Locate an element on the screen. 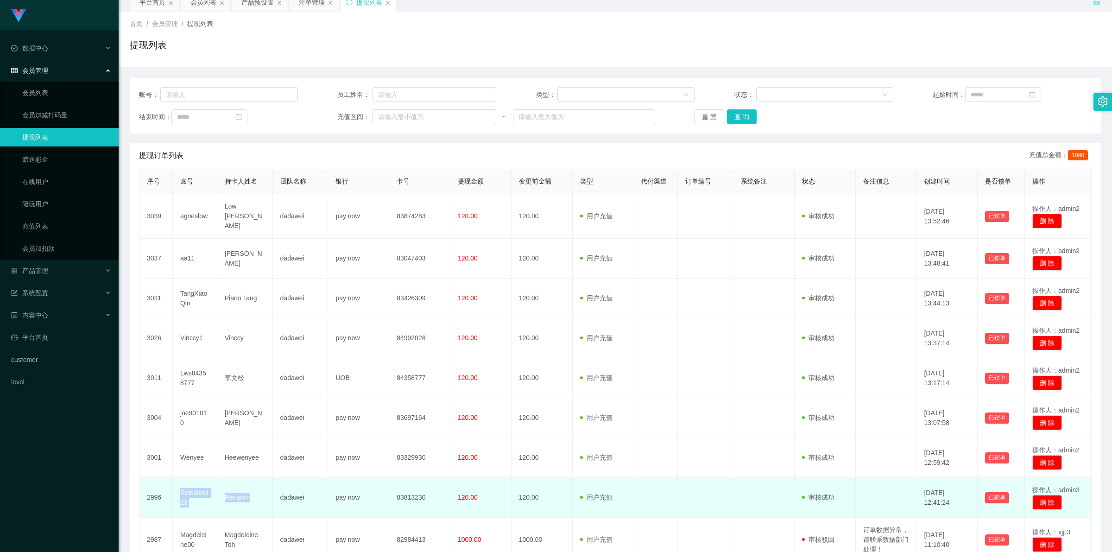  button: 重 置 is located at coordinates (709, 117).